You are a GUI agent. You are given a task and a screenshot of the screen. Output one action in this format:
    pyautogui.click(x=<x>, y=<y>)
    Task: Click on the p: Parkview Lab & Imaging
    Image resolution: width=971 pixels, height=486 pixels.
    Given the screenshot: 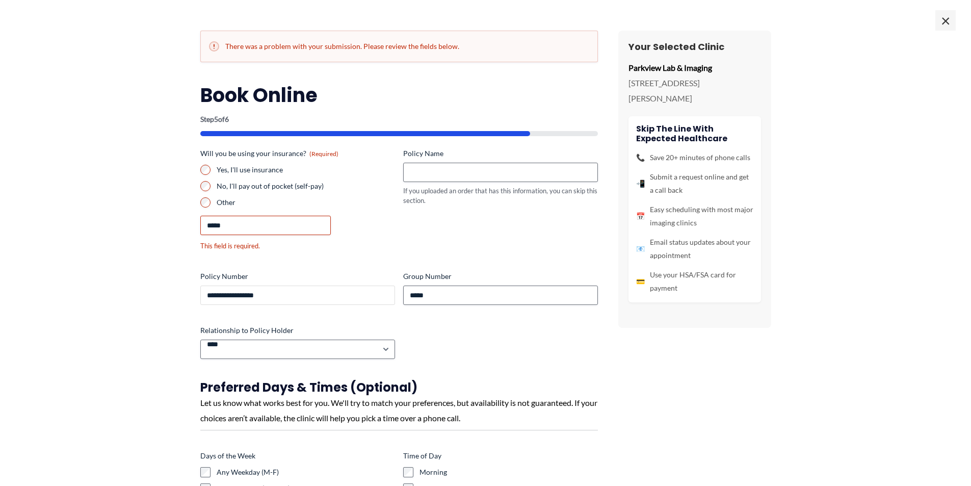 What is the action you would take?
    pyautogui.click(x=695, y=68)
    